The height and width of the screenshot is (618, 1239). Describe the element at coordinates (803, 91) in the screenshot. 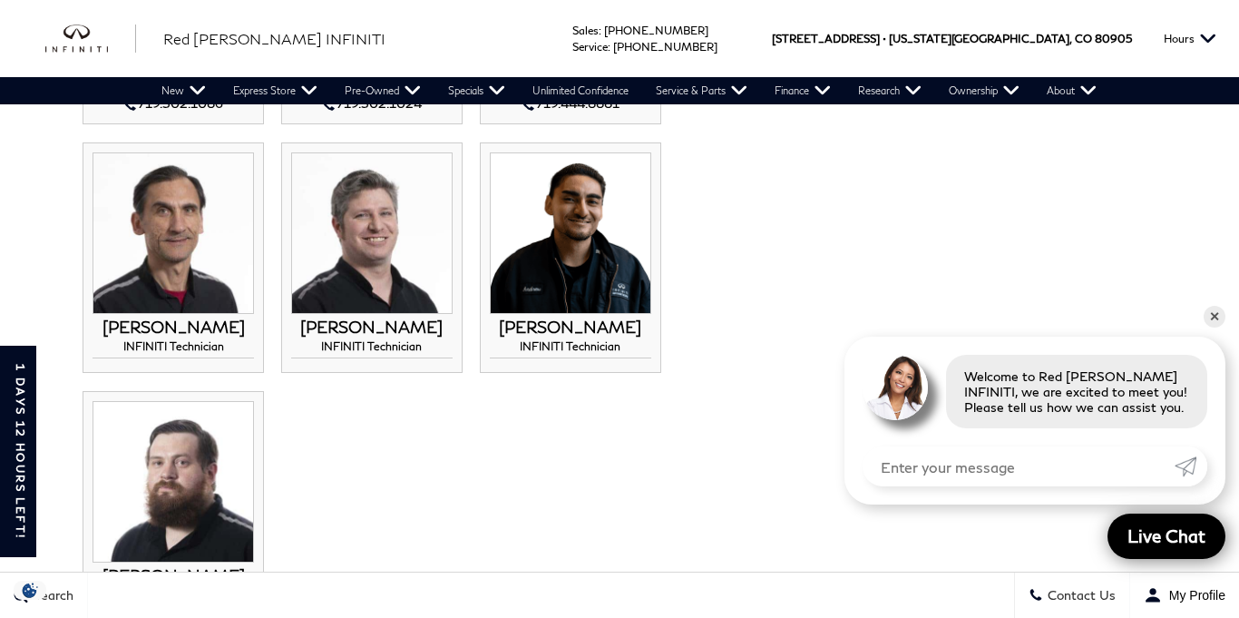

I see `a: Finance` at that location.